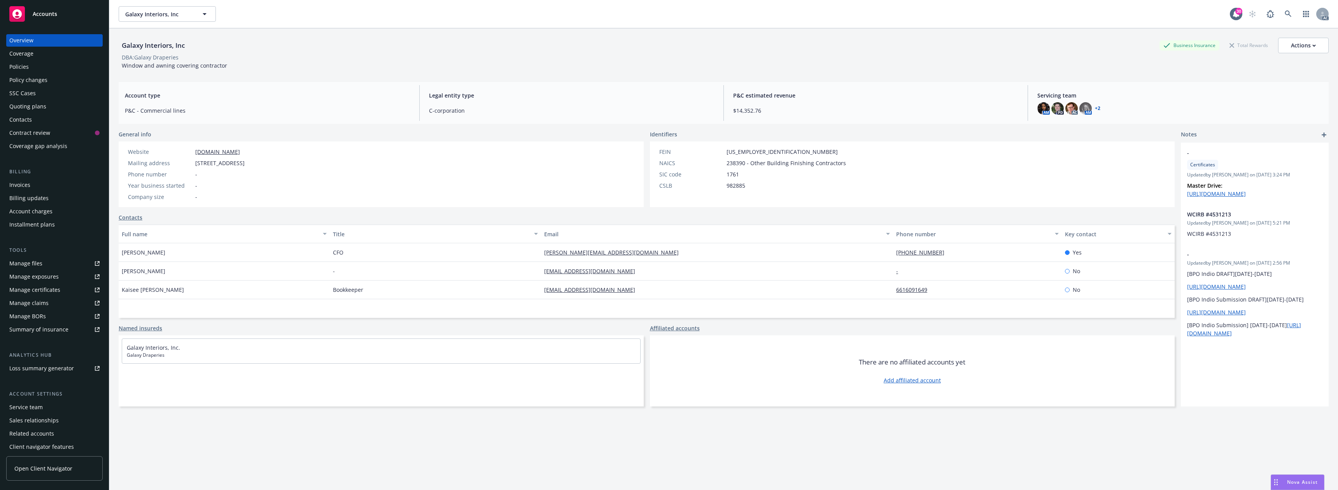 The width and height of the screenshot is (1338, 490). What do you see at coordinates (19, 67) in the screenshot?
I see `div: Policies` at bounding box center [19, 67].